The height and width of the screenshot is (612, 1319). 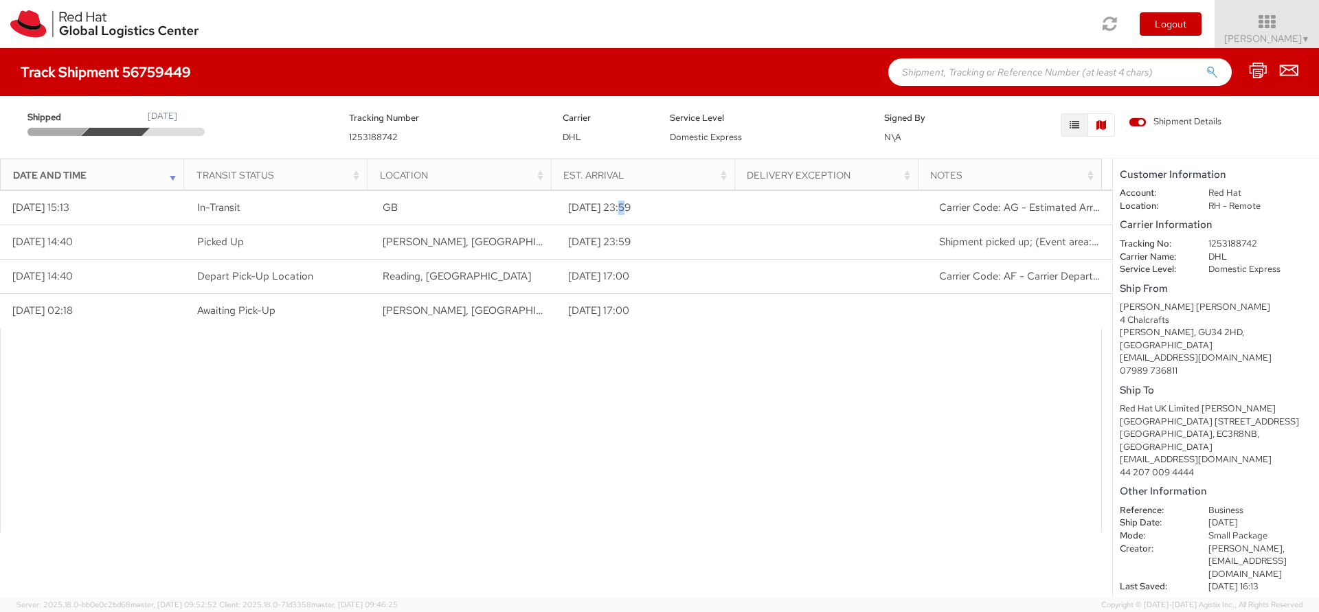 What do you see at coordinates (1216, 473) in the screenshot?
I see `div: 44 207 009 4444` at bounding box center [1216, 473].